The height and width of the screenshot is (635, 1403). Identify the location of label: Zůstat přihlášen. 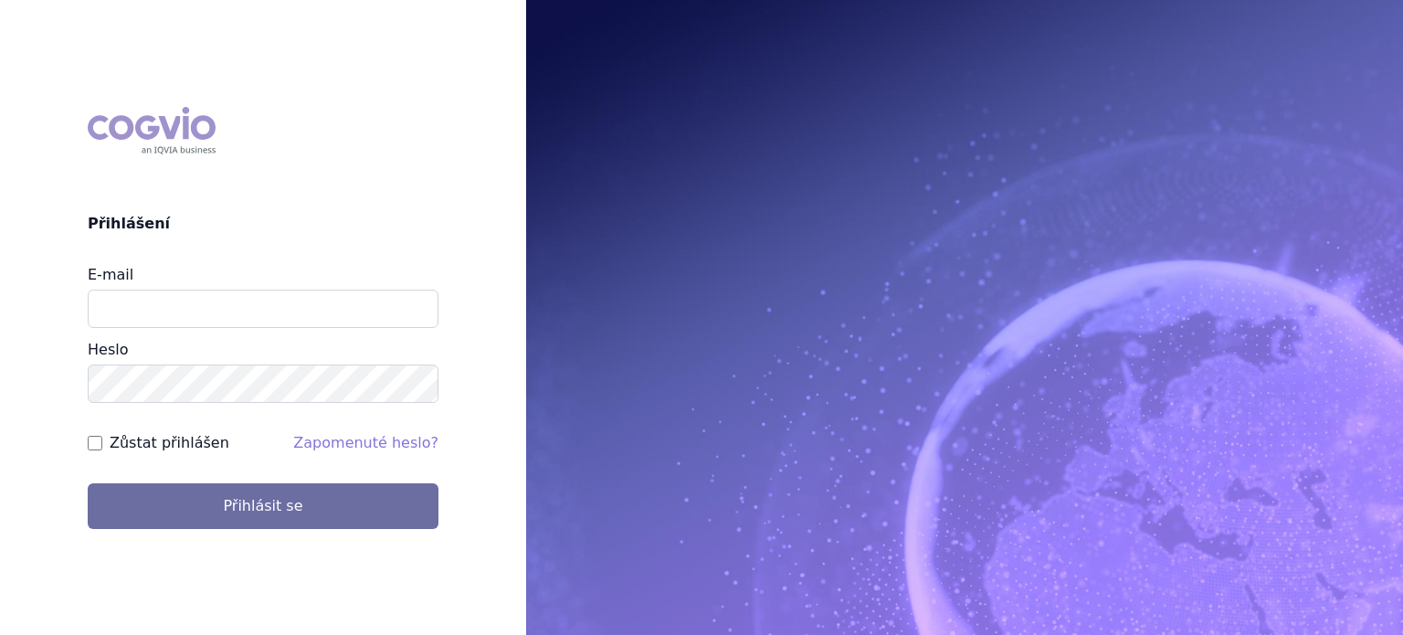
(169, 443).